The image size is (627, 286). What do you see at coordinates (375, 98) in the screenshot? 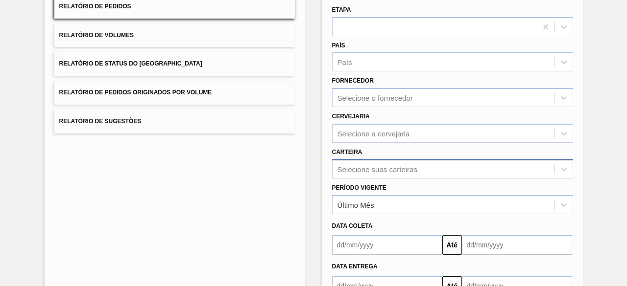
I see `div: Selecione o fornecedor` at bounding box center [375, 98].